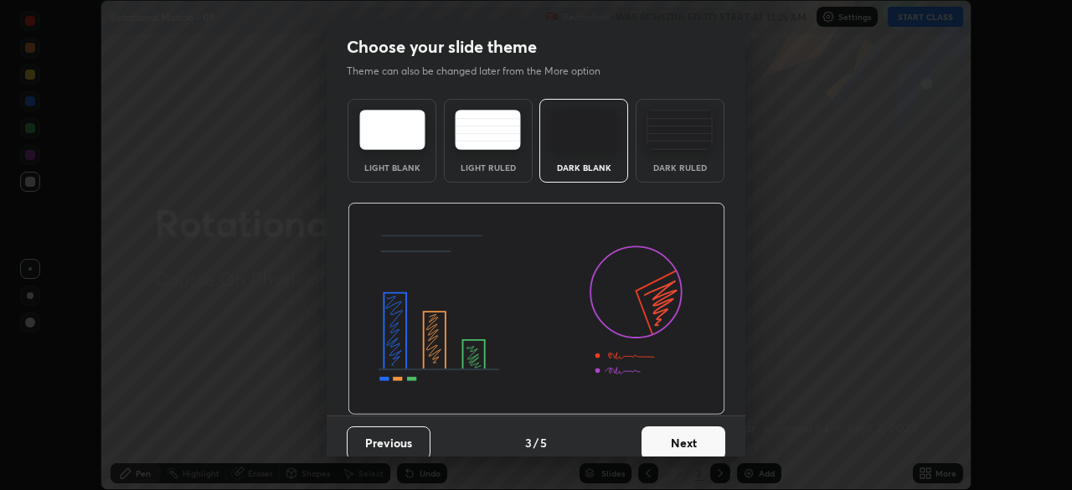  I want to click on img: darkThemeBanner.d06ce4a2.svg, so click(536, 309).